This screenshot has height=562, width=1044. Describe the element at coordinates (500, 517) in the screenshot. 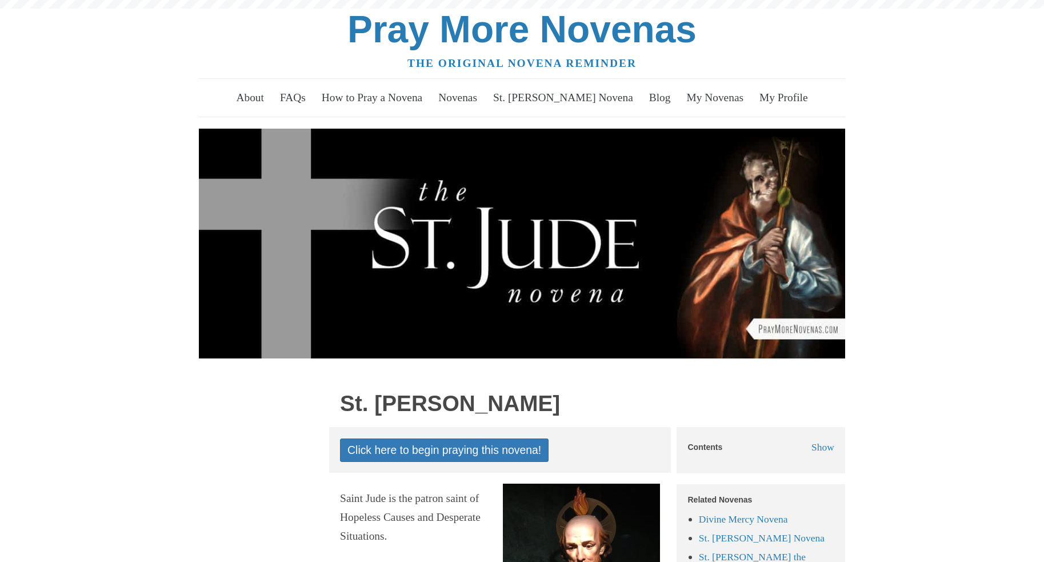

I see `p: Saint Jude is the patron saint of Hopeless Causes and Desperate Situations.` at that location.